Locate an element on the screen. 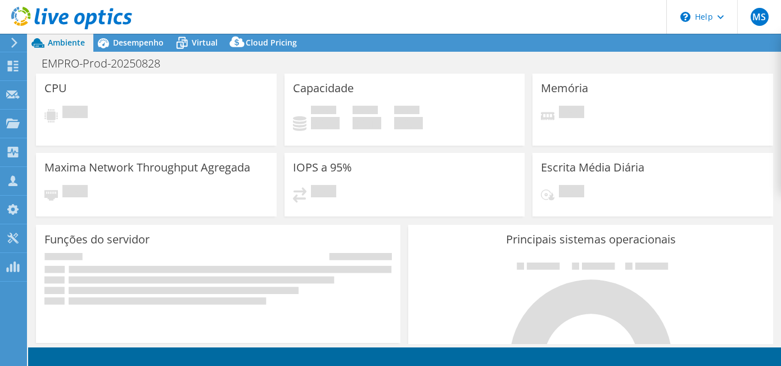 Image resolution: width=781 pixels, height=366 pixels. h3: Principais sistemas operacionais is located at coordinates (591, 240).